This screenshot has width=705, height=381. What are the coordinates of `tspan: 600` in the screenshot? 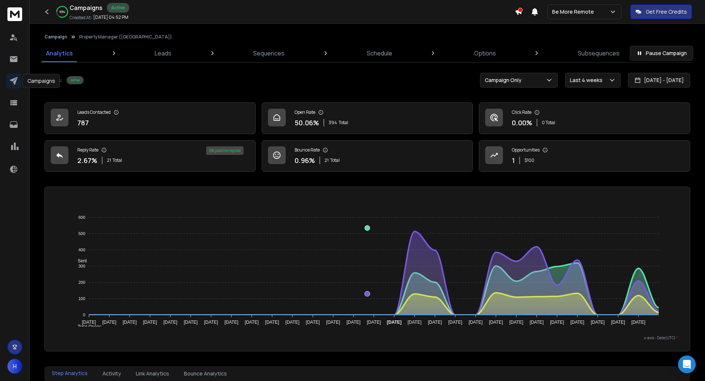 It's located at (82, 218).